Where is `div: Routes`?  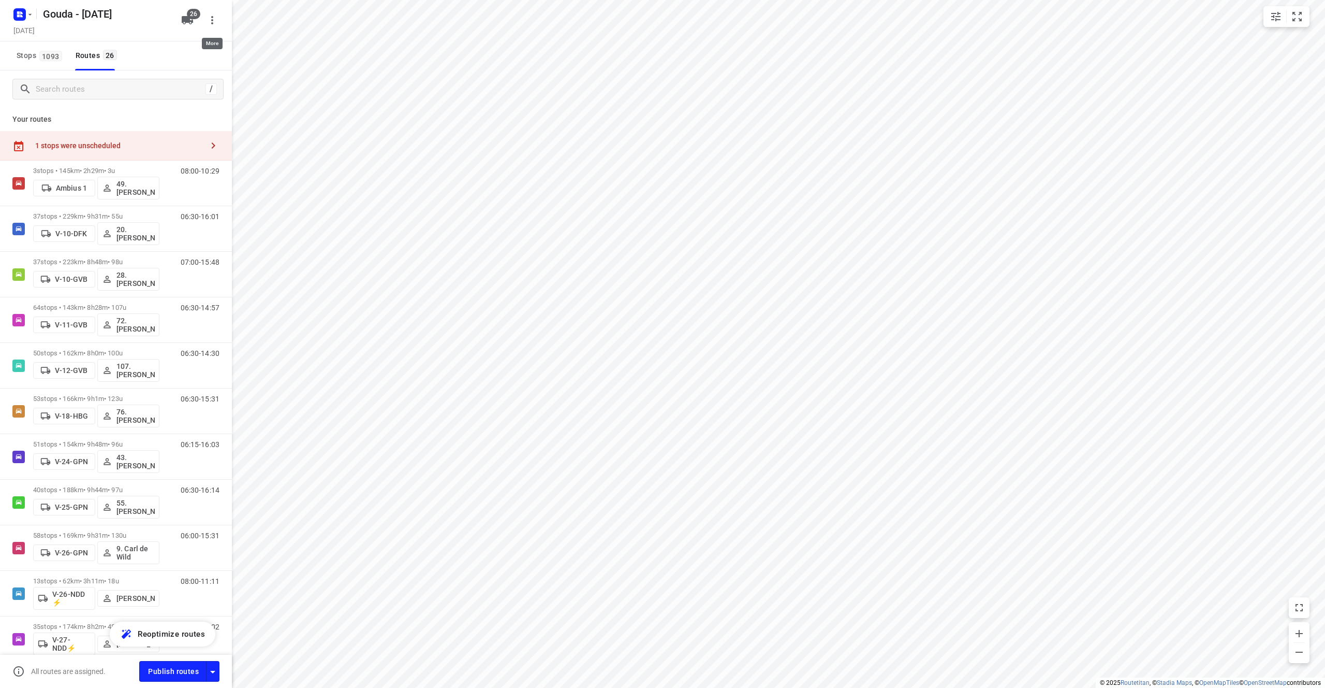
div: Routes is located at coordinates (98, 55).